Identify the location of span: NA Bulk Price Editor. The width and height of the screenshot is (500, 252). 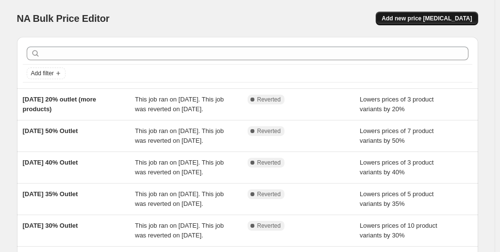
(63, 18).